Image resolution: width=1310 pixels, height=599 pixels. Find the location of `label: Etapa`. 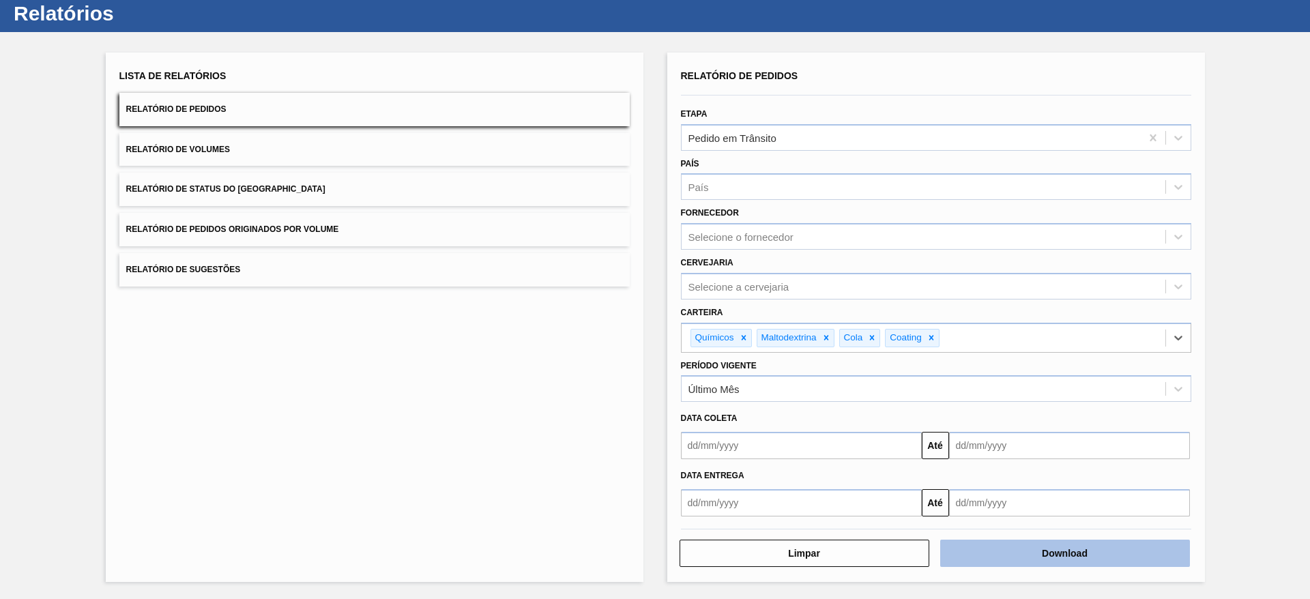

label: Etapa is located at coordinates (694, 114).